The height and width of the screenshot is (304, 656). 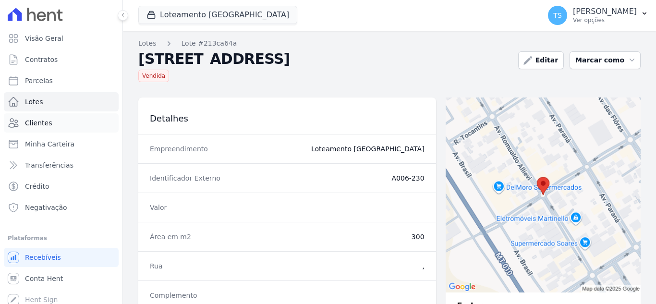 What do you see at coordinates (193, 266) in the screenshot?
I see `dt: Rua` at bounding box center [193, 266].